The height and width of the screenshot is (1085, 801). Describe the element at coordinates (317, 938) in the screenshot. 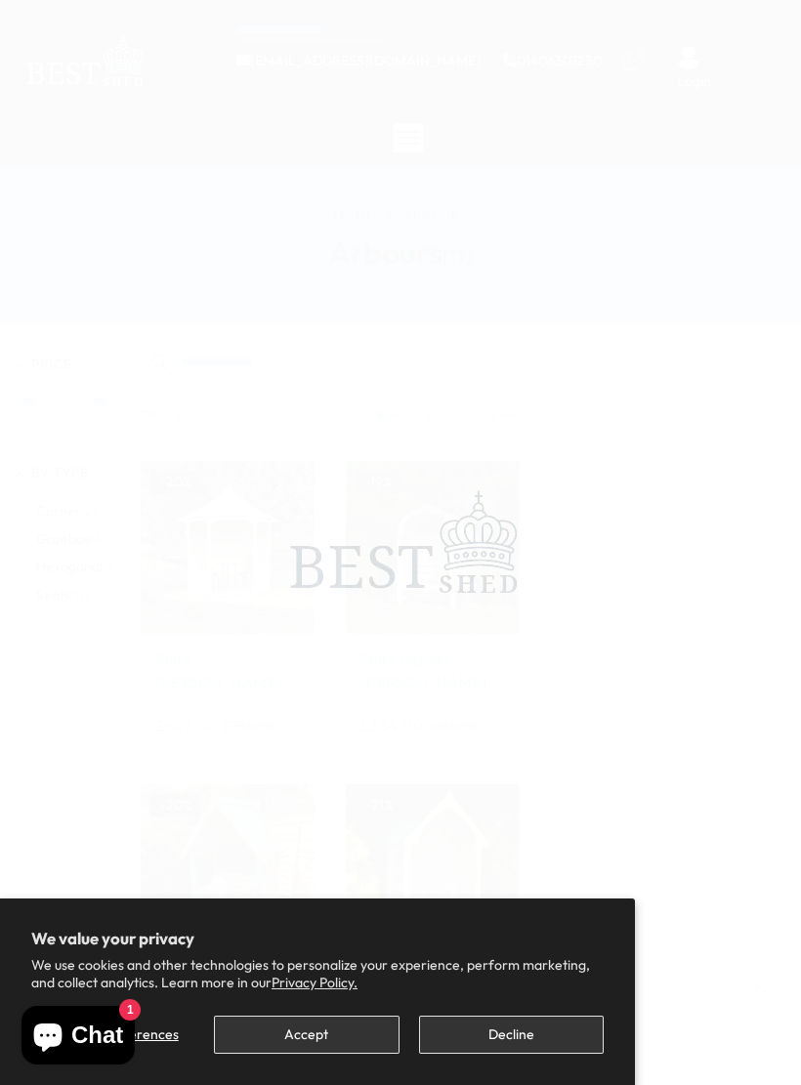

I see `h2: We value your privacy` at that location.